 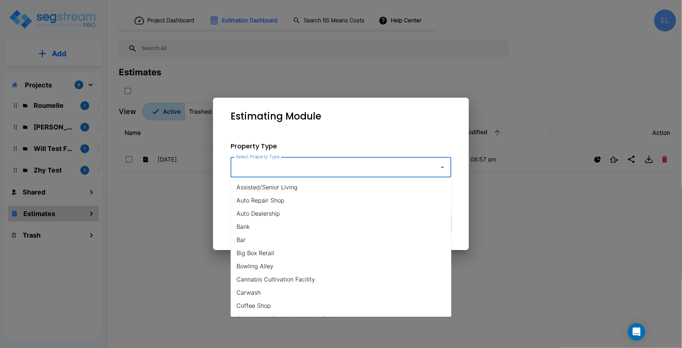 I want to click on p: Estimating Module, so click(x=276, y=116).